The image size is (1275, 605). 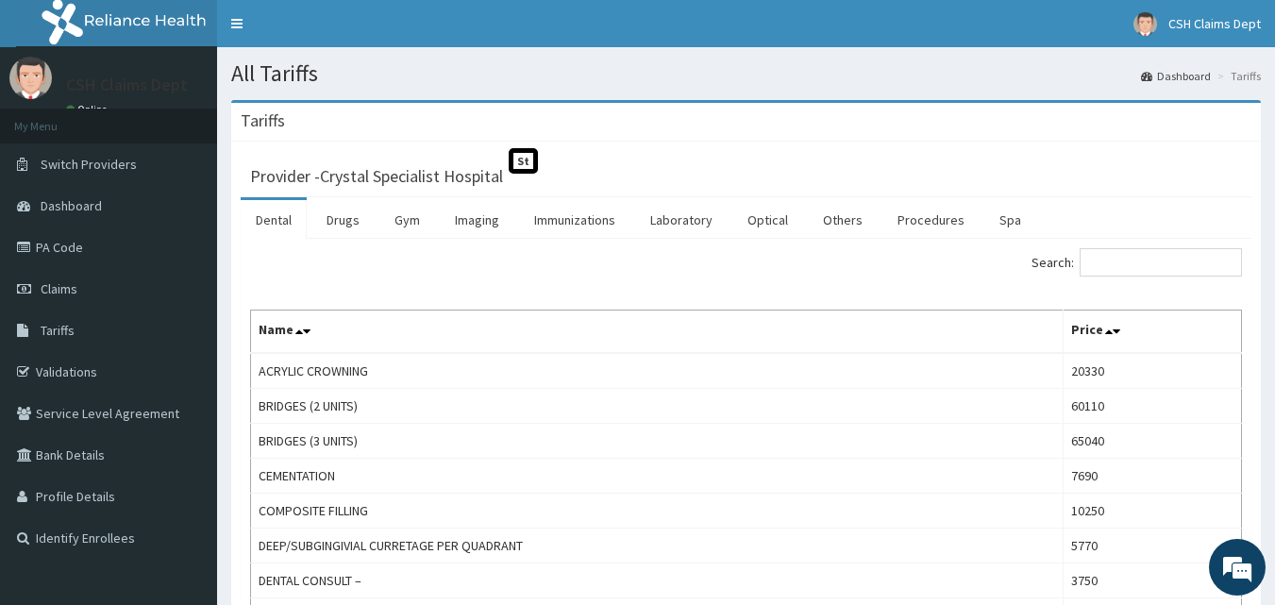 I want to click on td: BRIDGES (2 UNITS), so click(x=657, y=406).